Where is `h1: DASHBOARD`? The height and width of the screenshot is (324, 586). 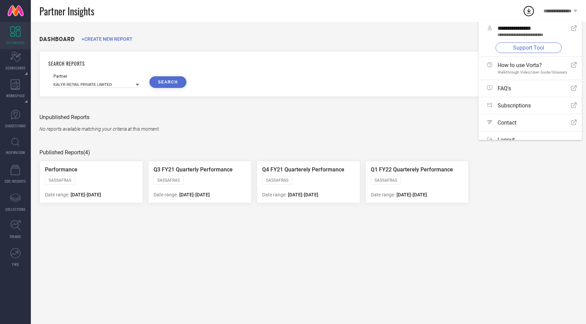
h1: DASHBOARD is located at coordinates (57, 39).